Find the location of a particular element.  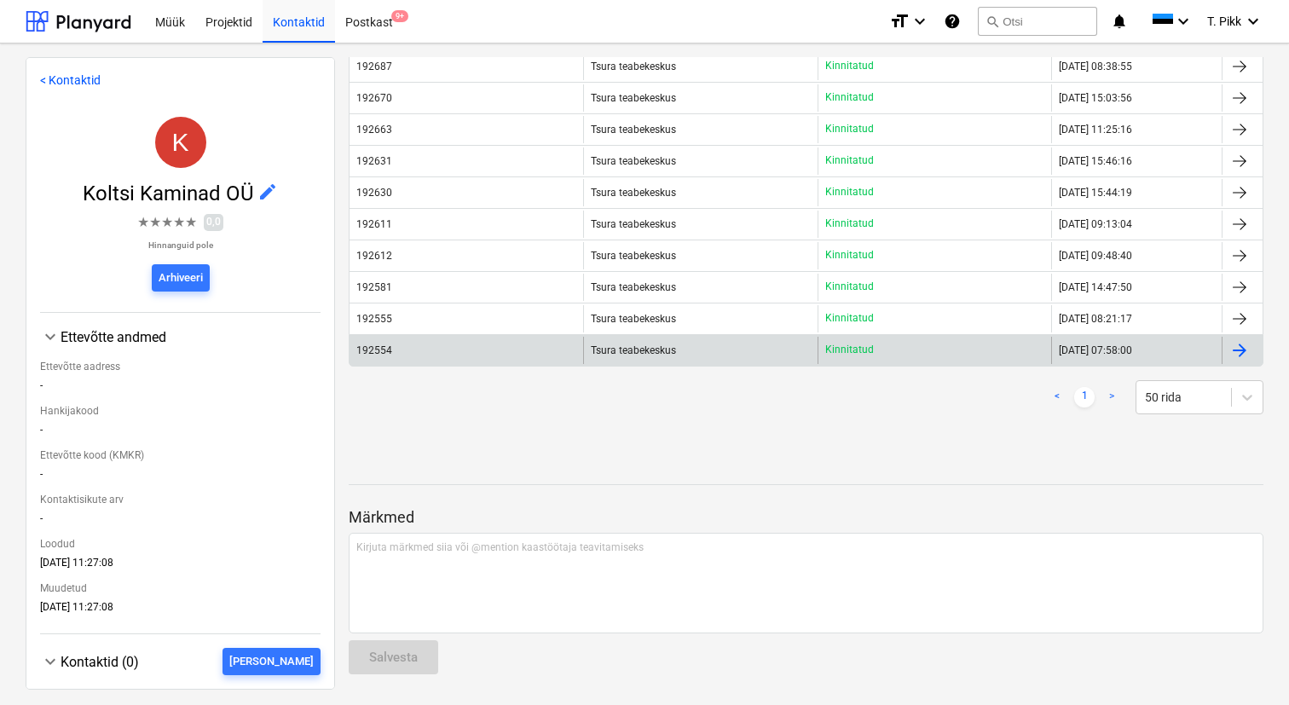

div: Kontaktisikute arv is located at coordinates (180, 500).